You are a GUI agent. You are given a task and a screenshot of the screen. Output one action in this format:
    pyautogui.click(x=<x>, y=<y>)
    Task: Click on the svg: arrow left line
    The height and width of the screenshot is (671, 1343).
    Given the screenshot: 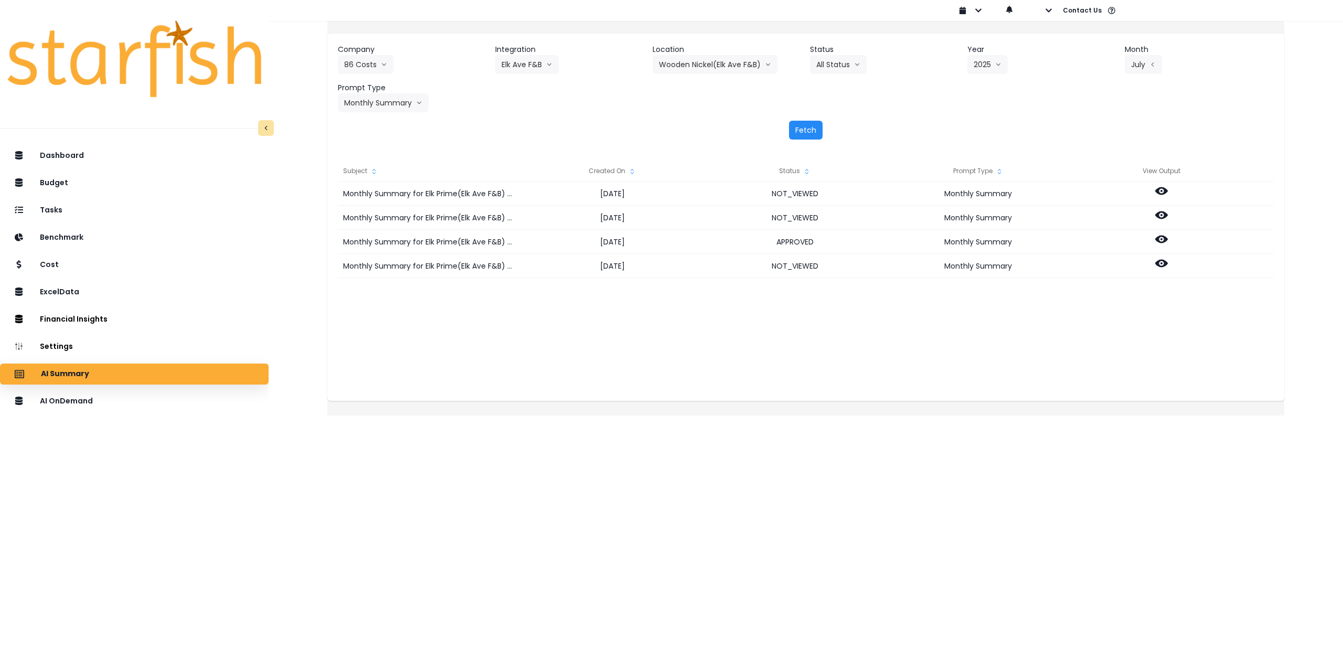 What is the action you would take?
    pyautogui.click(x=1153, y=65)
    